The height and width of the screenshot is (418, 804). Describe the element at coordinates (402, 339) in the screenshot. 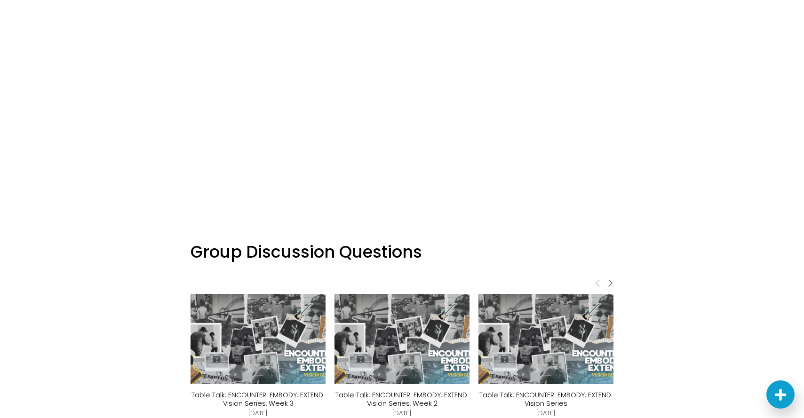

I see `img: Table Talk: ENCOUNTER. EMBODY. EXTEND. Vision Series, Week 2` at that location.